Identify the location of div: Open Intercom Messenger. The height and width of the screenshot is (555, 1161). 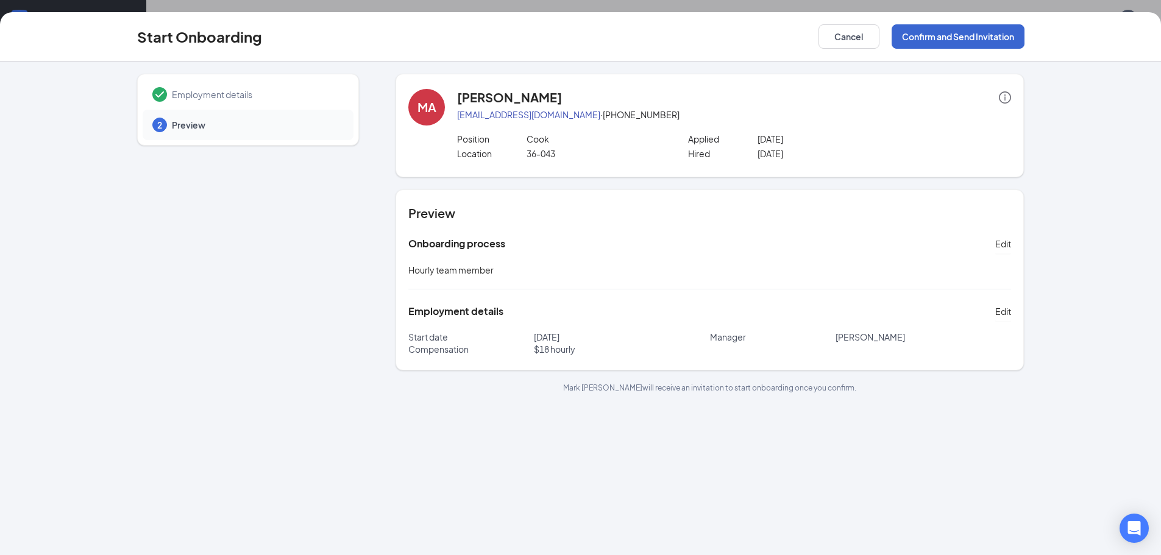
(1134, 528).